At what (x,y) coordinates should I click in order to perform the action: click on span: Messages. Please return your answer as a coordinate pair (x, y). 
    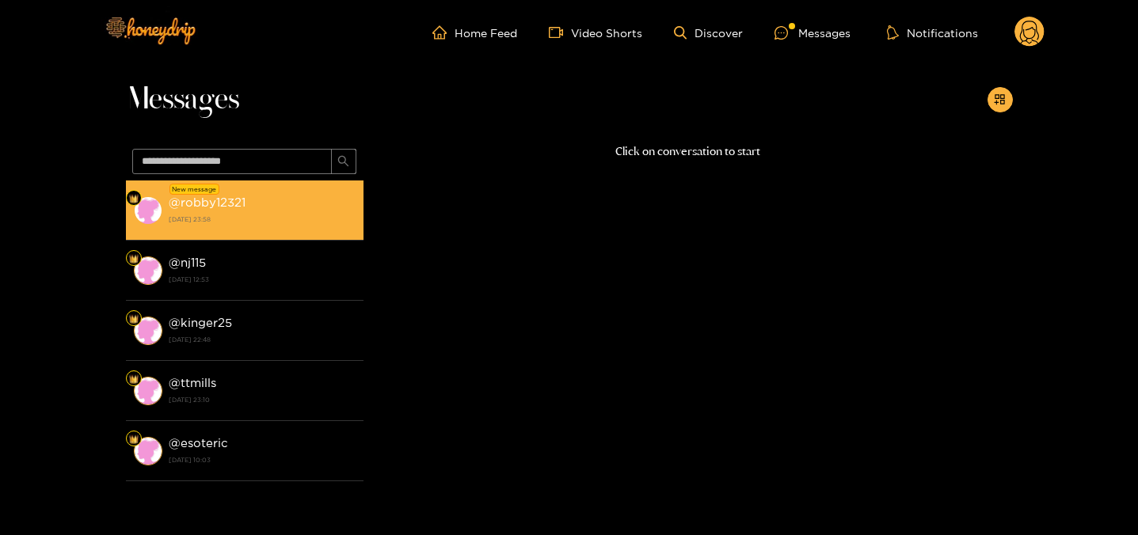
    Looking at the image, I should click on (182, 100).